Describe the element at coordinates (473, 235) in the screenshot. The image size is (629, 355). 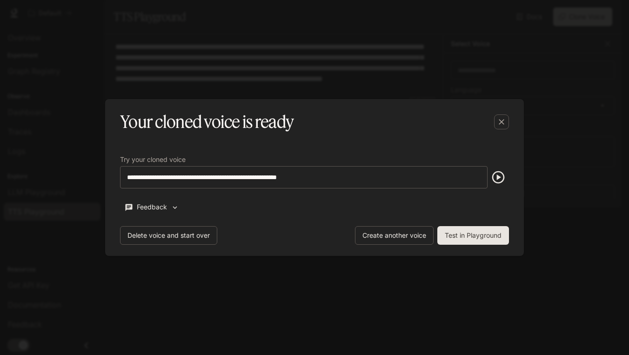
I see `button: Test in Playground` at that location.